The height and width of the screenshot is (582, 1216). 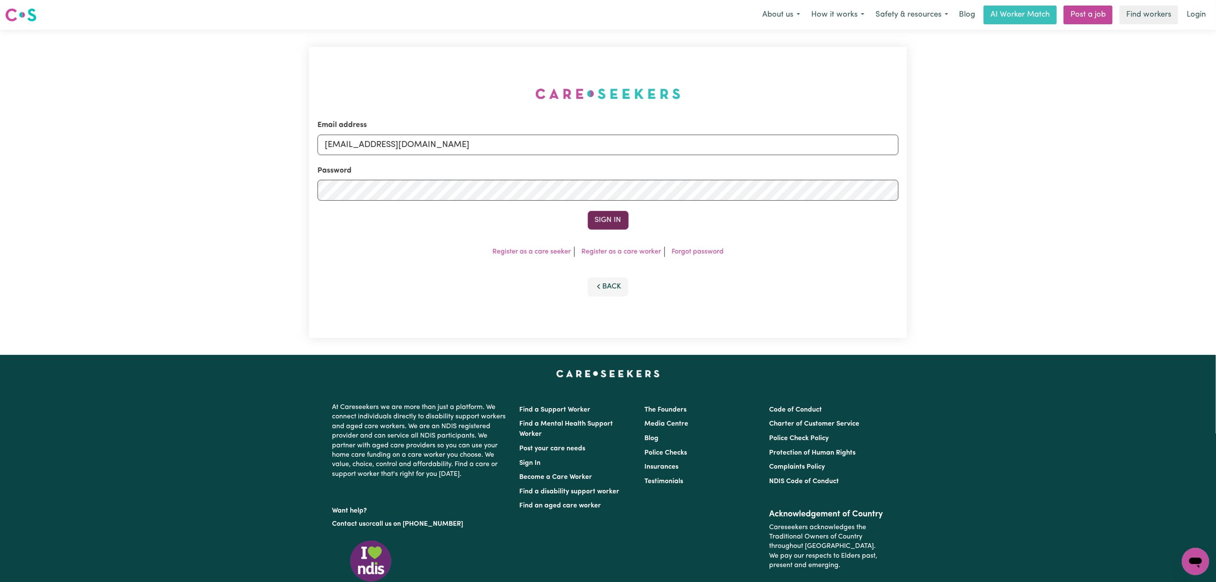 I want to click on a: Find a disability support worker, so click(x=570, y=491).